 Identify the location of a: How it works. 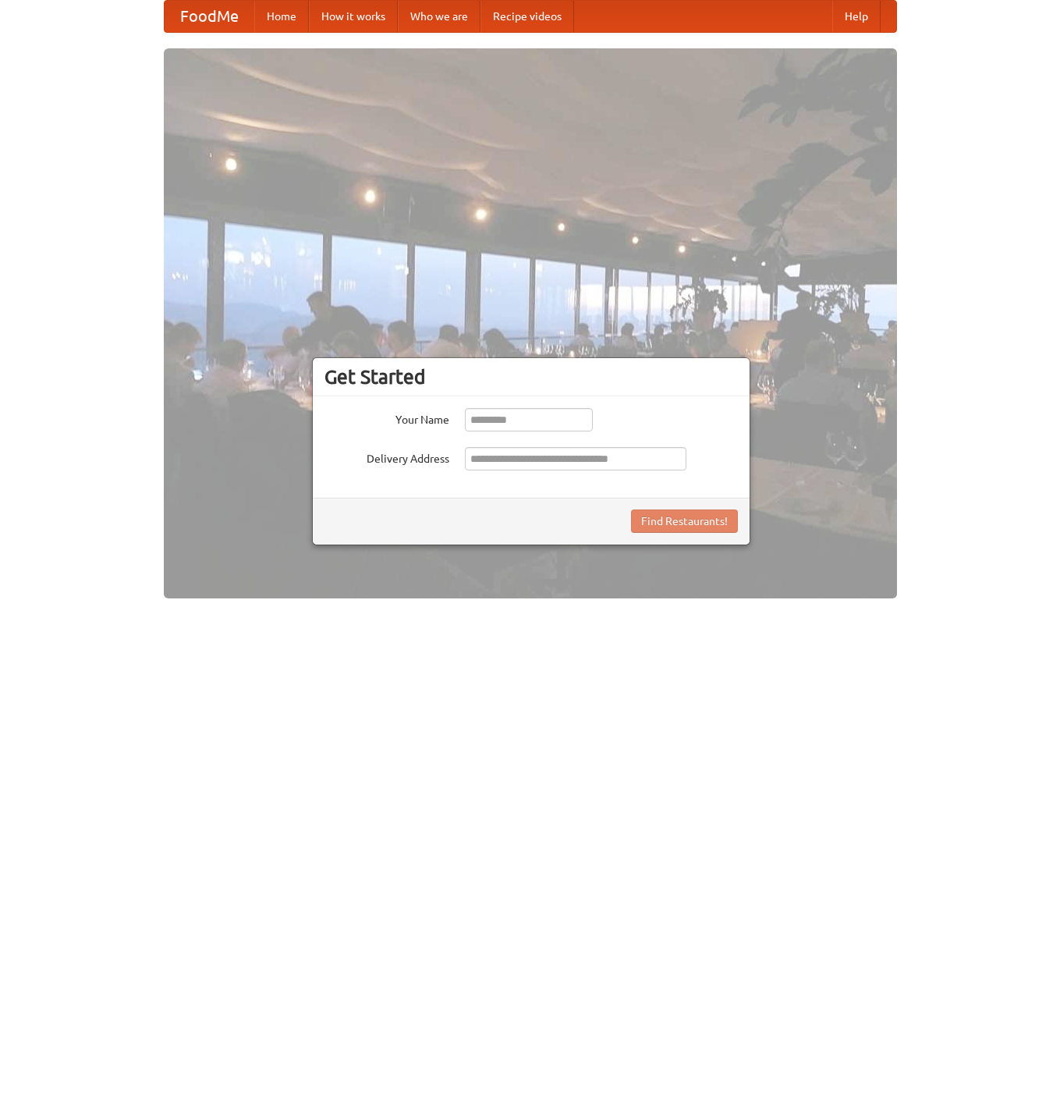
(353, 16).